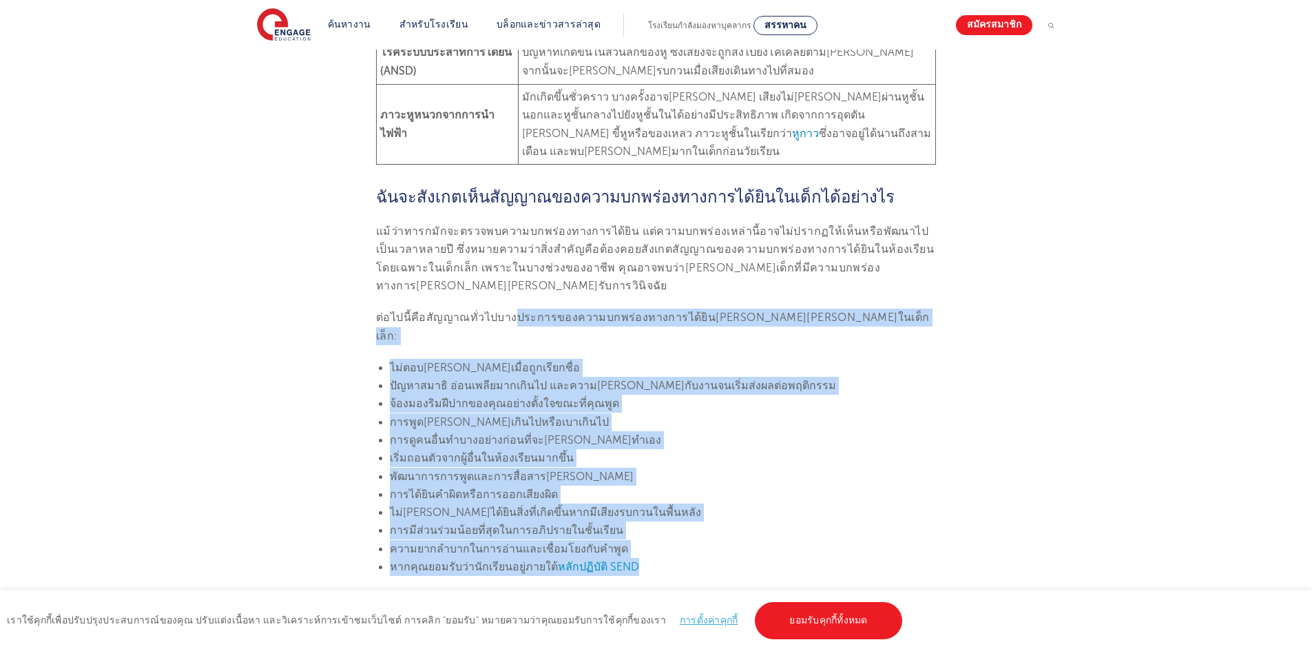 The height and width of the screenshot is (651, 1312). What do you see at coordinates (474, 567) in the screenshot?
I see `font: หากคุณยอมรับว่านักเรียนอยู่ภายใต้` at bounding box center [474, 567].